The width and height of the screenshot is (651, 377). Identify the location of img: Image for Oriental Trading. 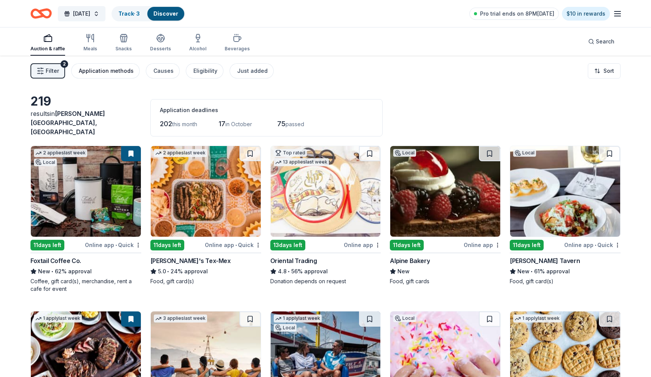
(326, 191).